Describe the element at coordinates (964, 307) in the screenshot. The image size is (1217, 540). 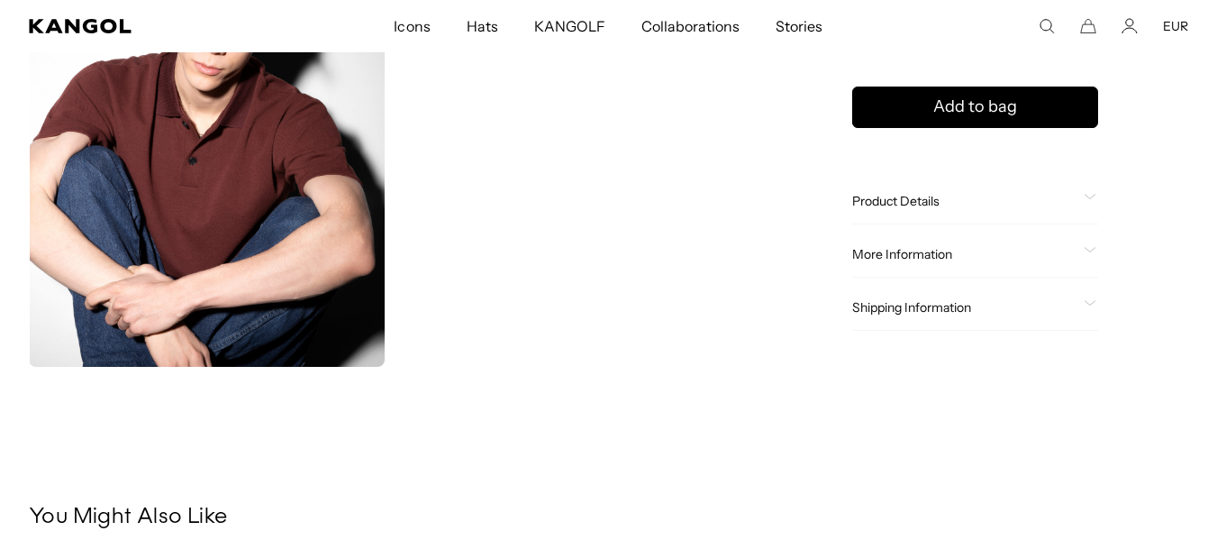
I see `span: Shipping Information` at that location.